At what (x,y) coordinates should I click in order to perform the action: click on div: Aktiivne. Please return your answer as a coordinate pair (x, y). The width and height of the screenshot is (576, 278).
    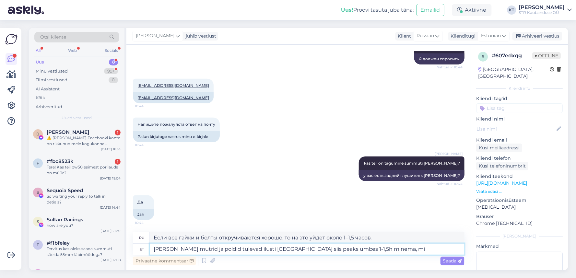
    Looking at the image, I should click on (472, 10).